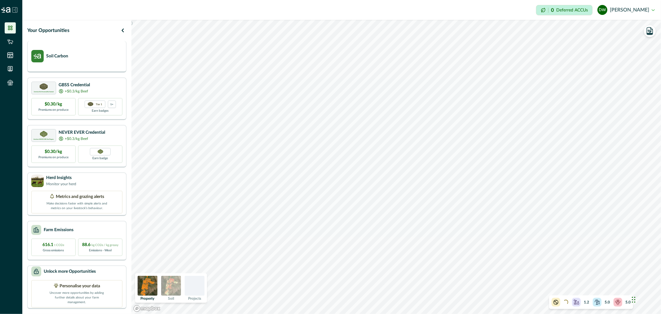 This screenshot has width=661, height=314. I want to click on span: kg CO2e / kg greasy, so click(105, 245).